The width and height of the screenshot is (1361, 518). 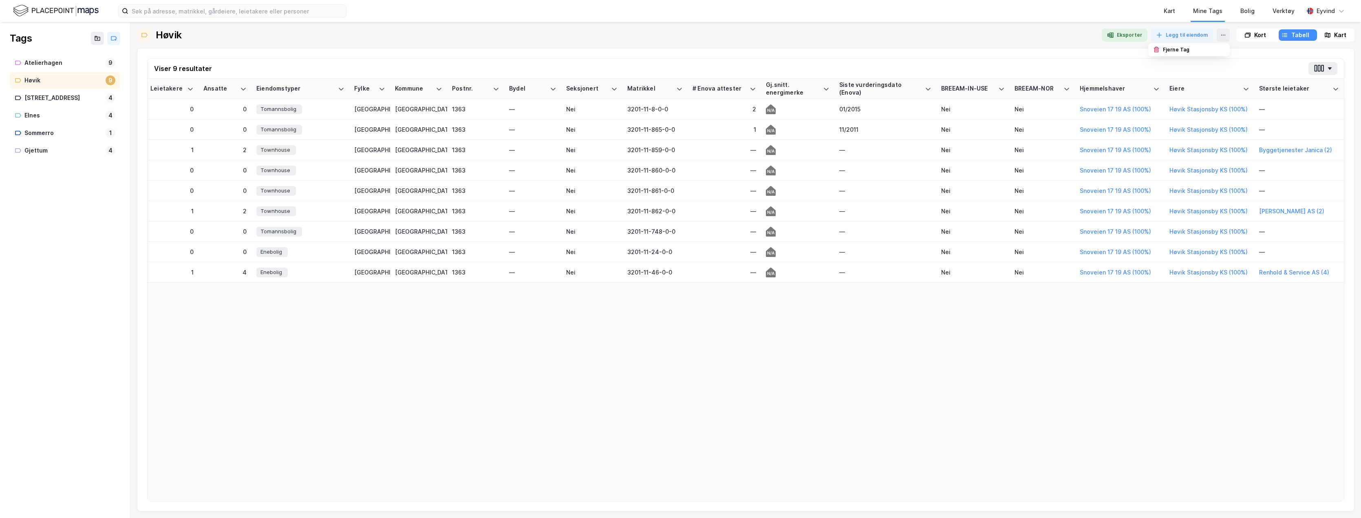 What do you see at coordinates (65, 133) in the screenshot?
I see `a: Sommerro1` at bounding box center [65, 133].